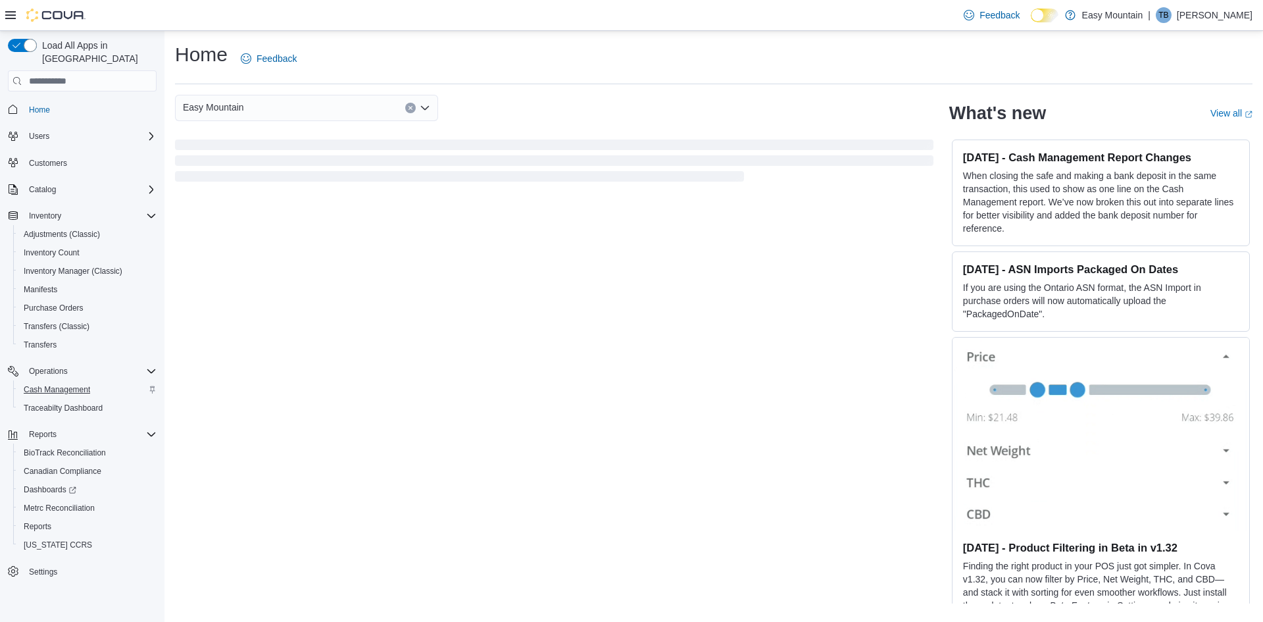  Describe the element at coordinates (43, 572) in the screenshot. I see `a: Settings` at that location.